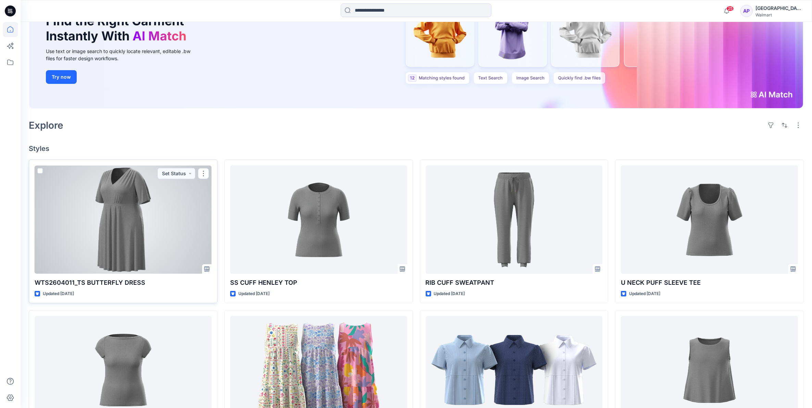 This screenshot has width=812, height=408. I want to click on p: SS CUFF HENLEY TOP, so click(318, 283).